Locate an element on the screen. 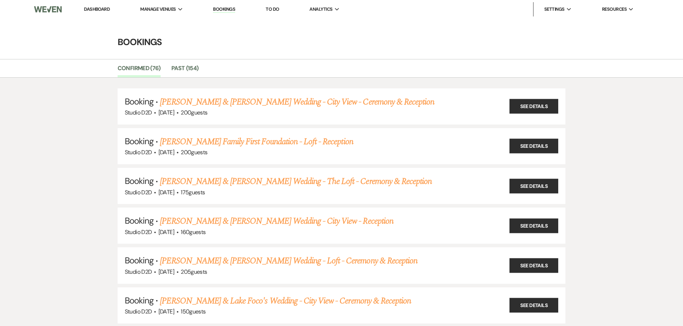  h4: Bookings is located at coordinates (341, 42).